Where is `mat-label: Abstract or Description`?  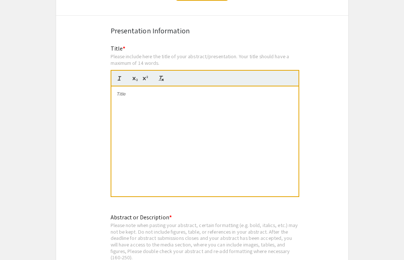 mat-label: Abstract or Description is located at coordinates (141, 217).